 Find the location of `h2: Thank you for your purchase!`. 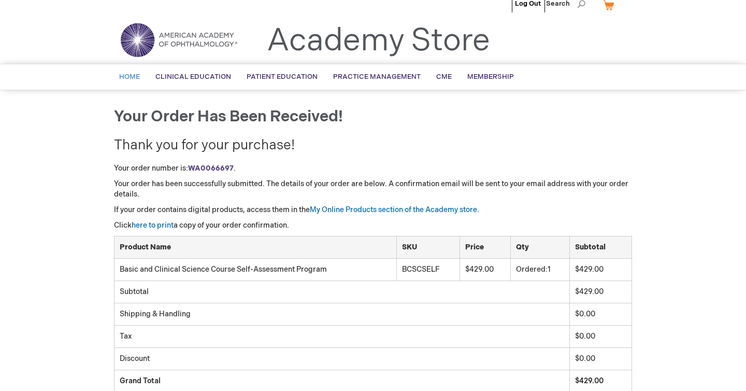

h2: Thank you for your purchase! is located at coordinates (373, 146).